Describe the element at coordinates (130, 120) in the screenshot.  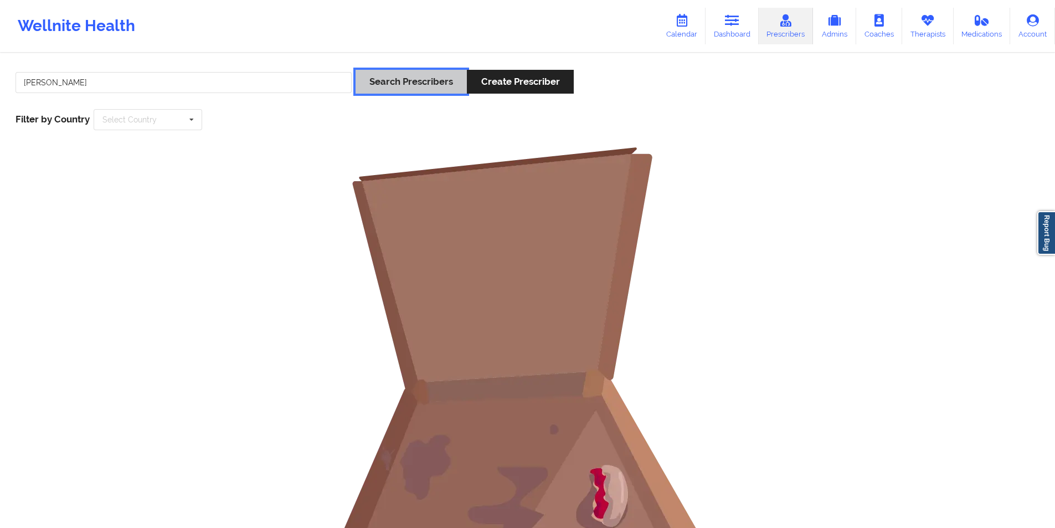
I see `div: Select Country` at that location.